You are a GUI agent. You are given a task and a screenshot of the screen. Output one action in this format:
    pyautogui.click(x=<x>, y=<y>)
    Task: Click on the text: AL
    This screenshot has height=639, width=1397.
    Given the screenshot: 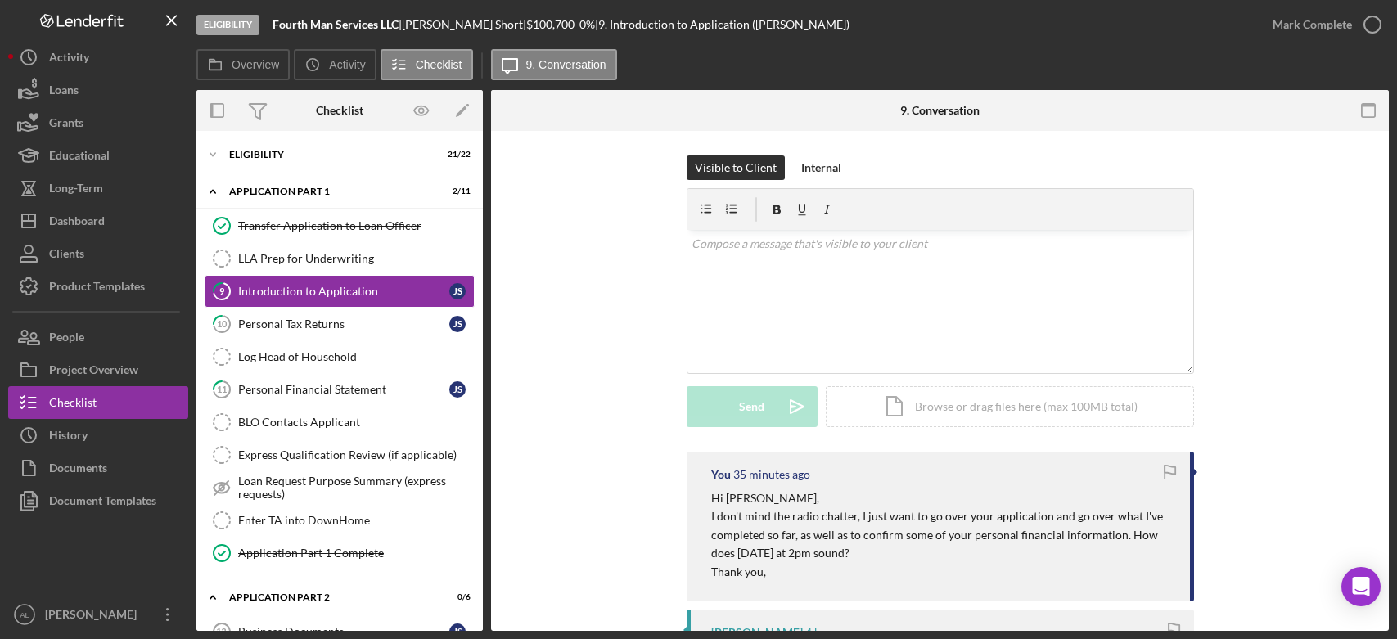 What is the action you would take?
    pyautogui.click(x=25, y=615)
    